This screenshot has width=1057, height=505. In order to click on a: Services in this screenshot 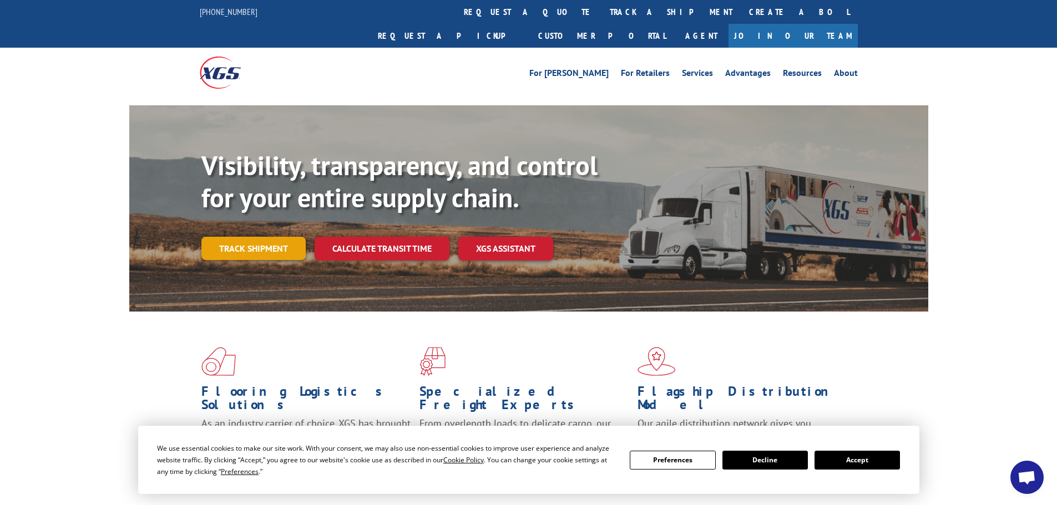, I will do `click(697, 75)`.